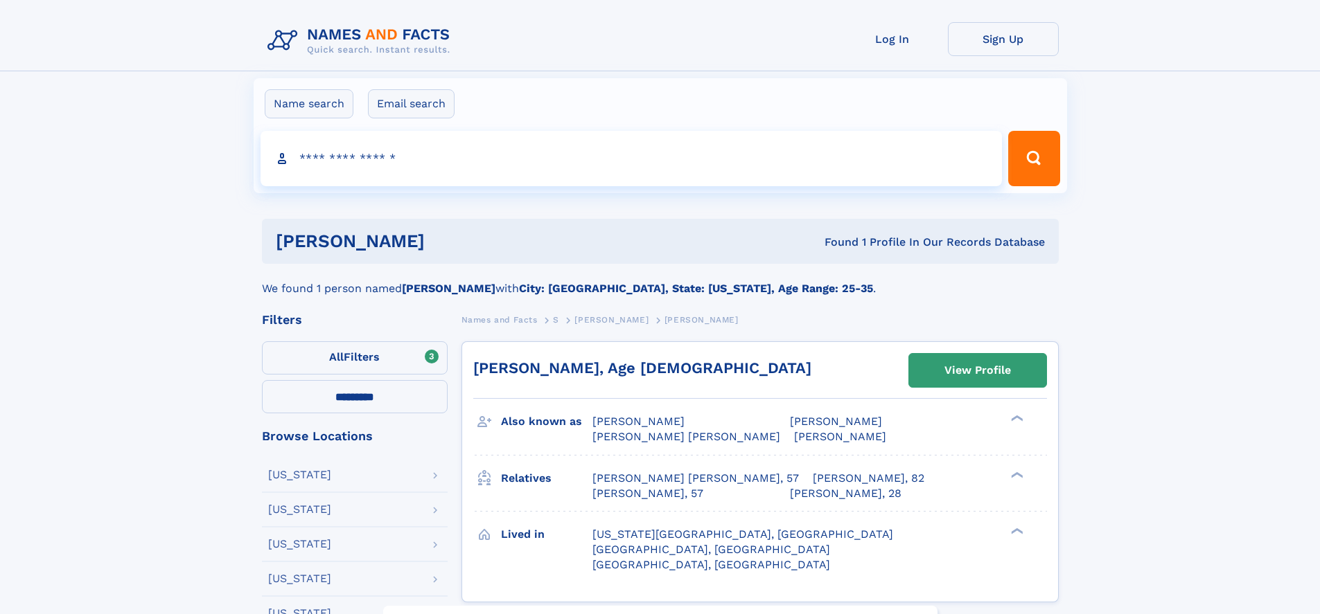 This screenshot has width=1320, height=614. Describe the element at coordinates (309, 104) in the screenshot. I see `label: Name search` at that location.